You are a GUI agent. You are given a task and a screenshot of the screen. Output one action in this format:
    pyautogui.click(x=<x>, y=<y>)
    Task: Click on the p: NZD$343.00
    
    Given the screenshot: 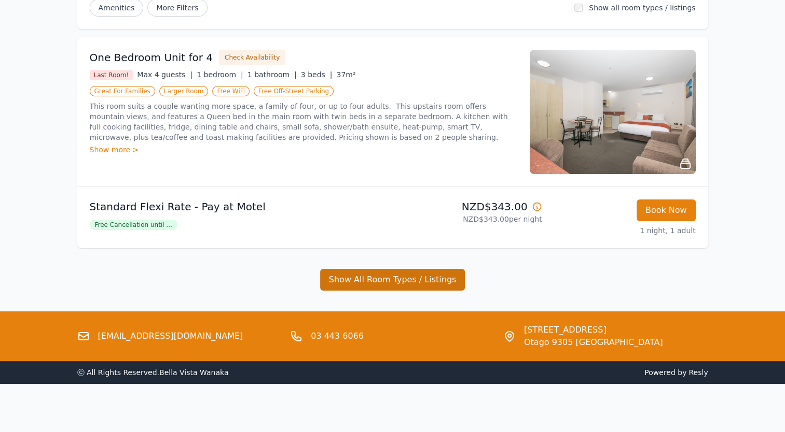 What is the action you would take?
    pyautogui.click(x=469, y=207)
    